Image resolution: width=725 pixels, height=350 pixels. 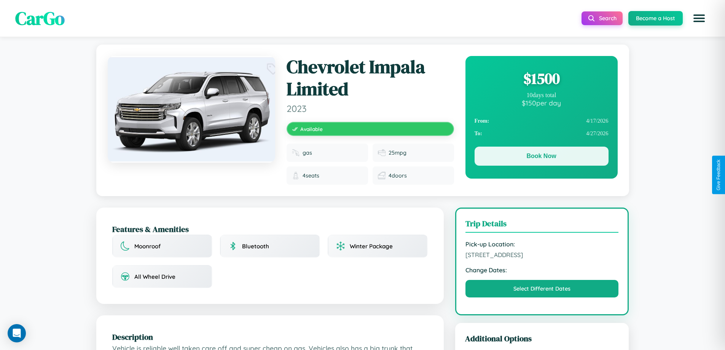 I want to click on span: 4 seats, so click(x=311, y=175).